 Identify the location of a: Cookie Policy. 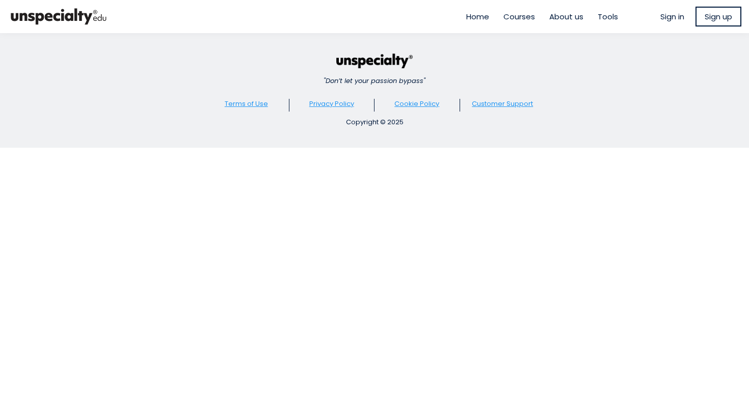
(417, 103).